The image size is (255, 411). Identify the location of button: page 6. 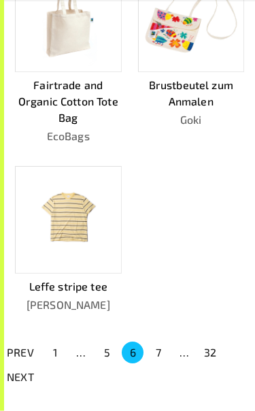
(133, 353).